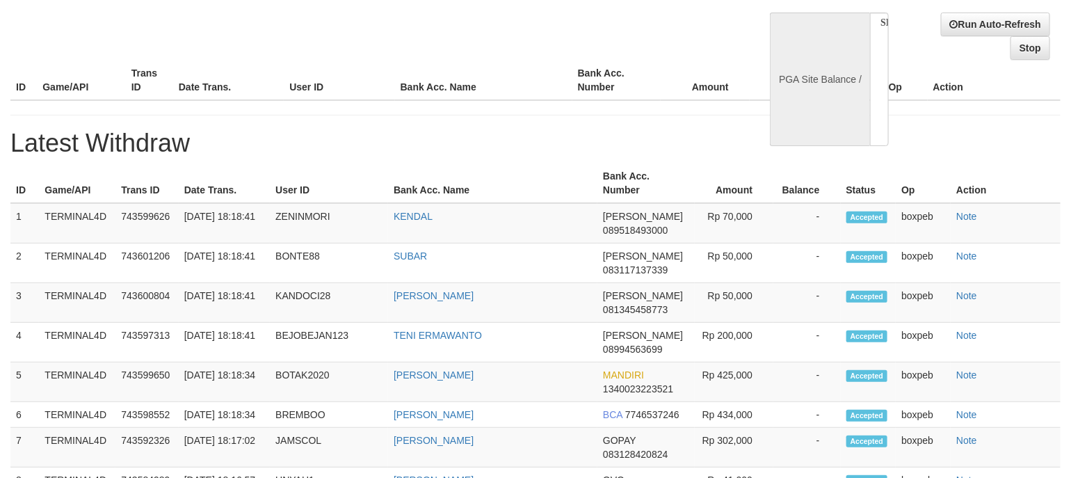  Describe the element at coordinates (410, 256) in the screenshot. I see `a: SUBAR` at that location.